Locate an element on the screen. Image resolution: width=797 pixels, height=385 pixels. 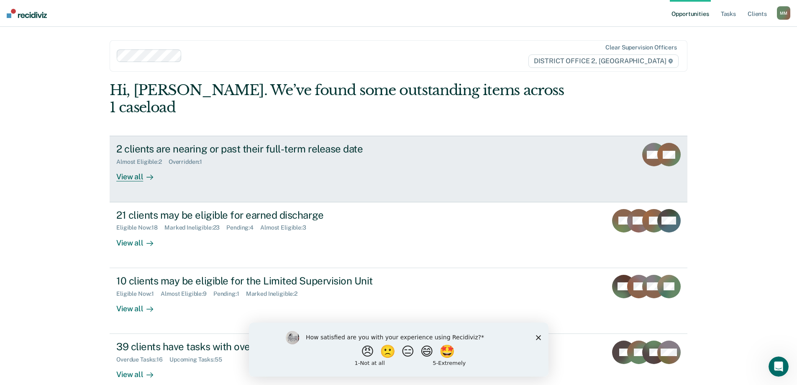
div: Pending : 1 is located at coordinates (230, 293).